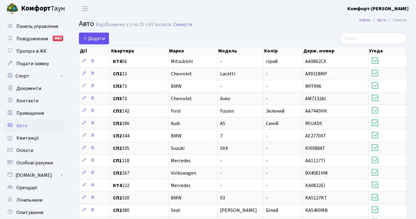  Describe the element at coordinates (33, 63) in the screenshot. I see `span: Подати заявку` at that location.